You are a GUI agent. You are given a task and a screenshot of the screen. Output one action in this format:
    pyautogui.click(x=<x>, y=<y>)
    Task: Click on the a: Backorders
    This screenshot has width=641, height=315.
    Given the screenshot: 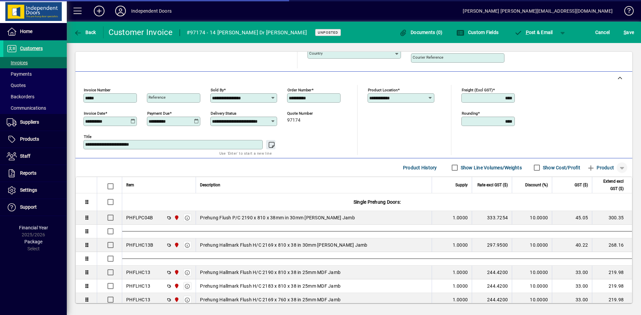 What is the action you would take?
    pyautogui.click(x=35, y=97)
    